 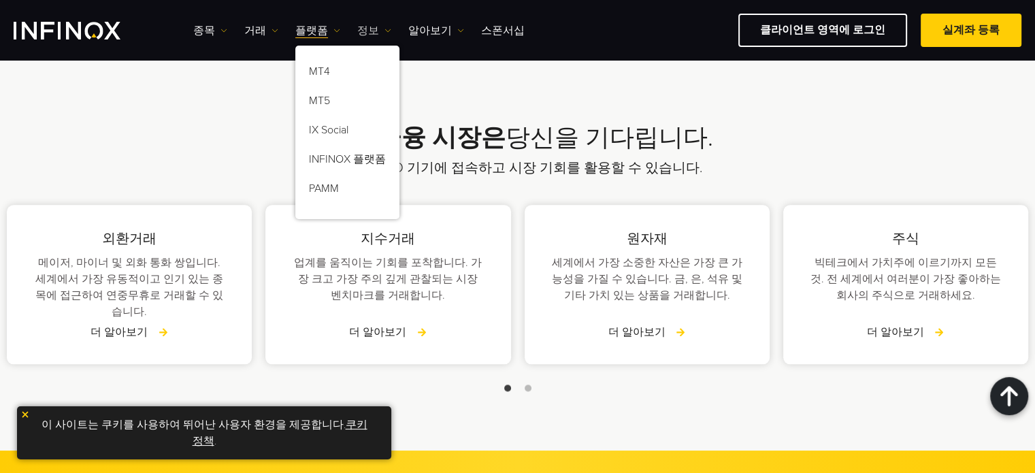 What do you see at coordinates (528, 388) in the screenshot?
I see `span: Go to slide 2` at bounding box center [528, 388].